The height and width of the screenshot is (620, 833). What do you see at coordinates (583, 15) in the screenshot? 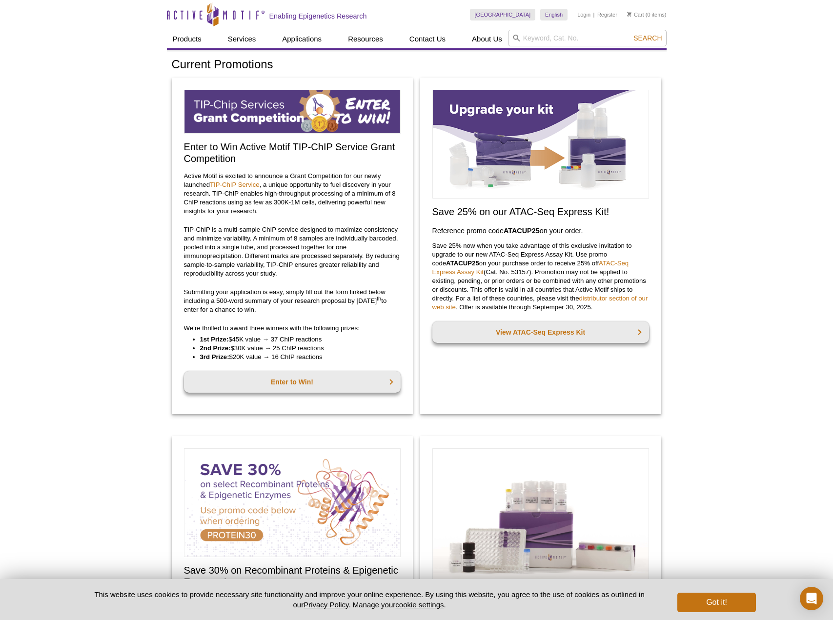
I see `a: Login` at bounding box center [583, 15].